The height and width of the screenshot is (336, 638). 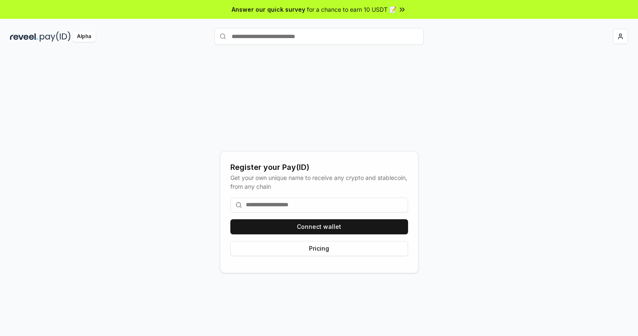 I want to click on div: Alpha, so click(x=84, y=36).